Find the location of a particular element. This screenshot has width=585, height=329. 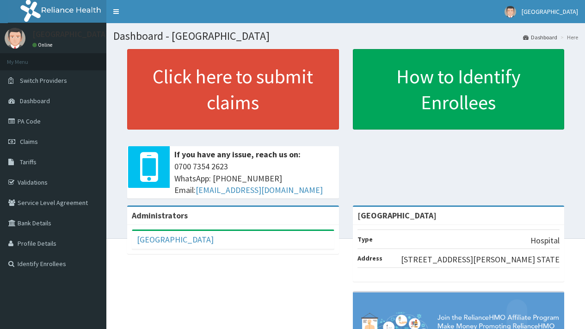

a: Online is located at coordinates (43, 45).